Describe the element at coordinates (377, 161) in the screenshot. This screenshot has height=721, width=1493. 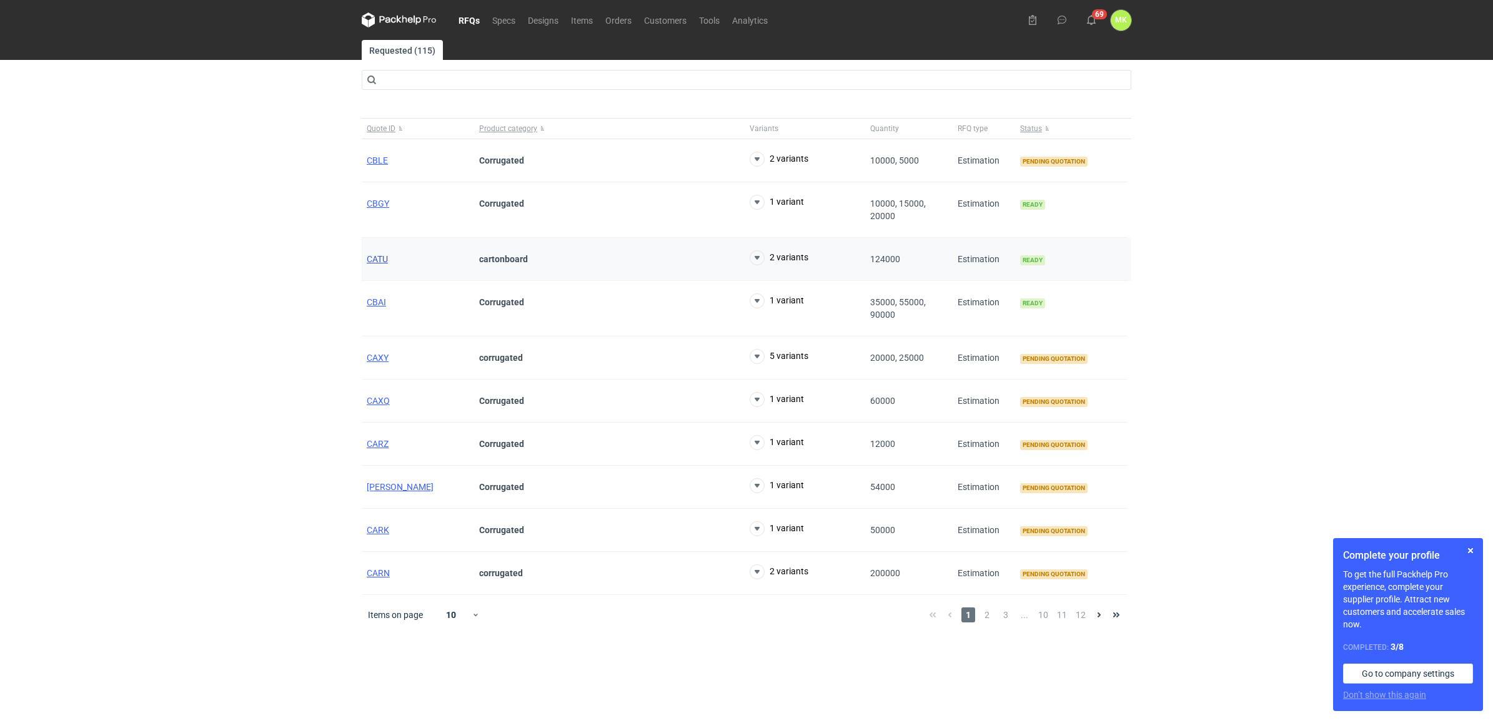
I see `span: CBLE` at that location.